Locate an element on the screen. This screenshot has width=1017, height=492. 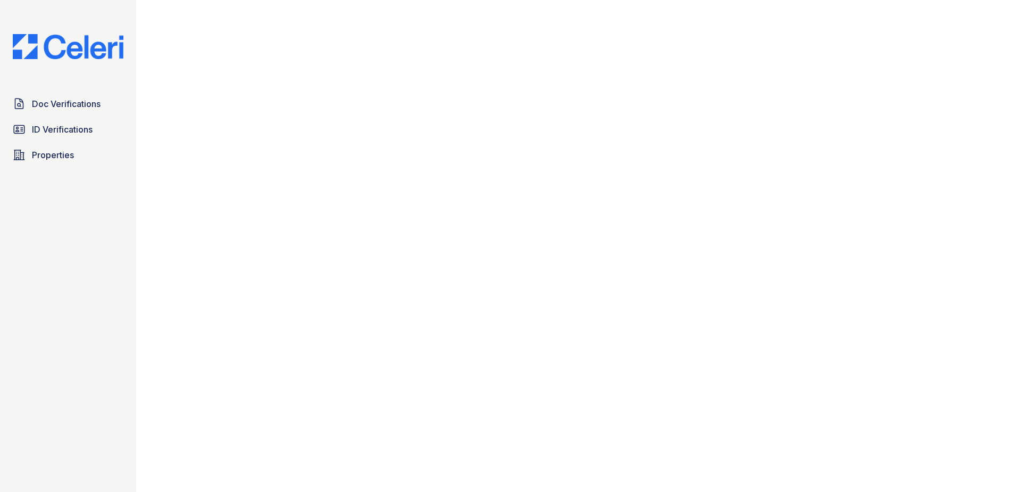
a: ID Verifications is located at coordinates (68, 129).